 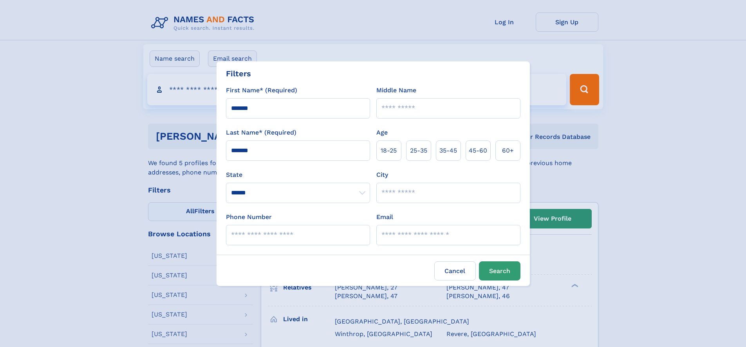 What do you see at coordinates (382, 133) in the screenshot?
I see `label: Age` at bounding box center [382, 133].